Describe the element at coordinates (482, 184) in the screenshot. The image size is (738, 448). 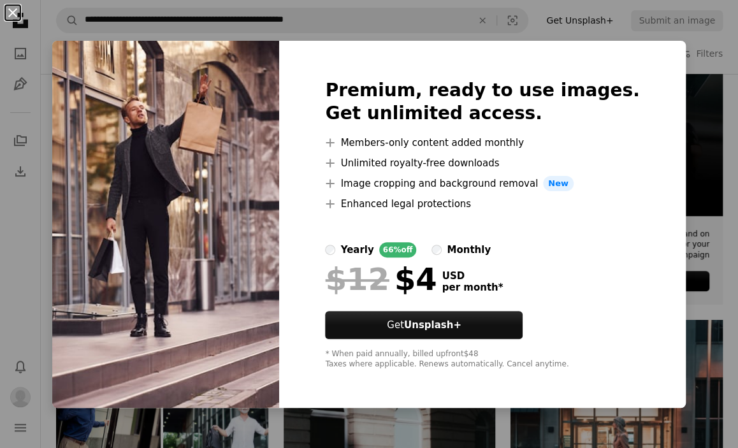
I see `li: Image cropping and background removal` at that location.